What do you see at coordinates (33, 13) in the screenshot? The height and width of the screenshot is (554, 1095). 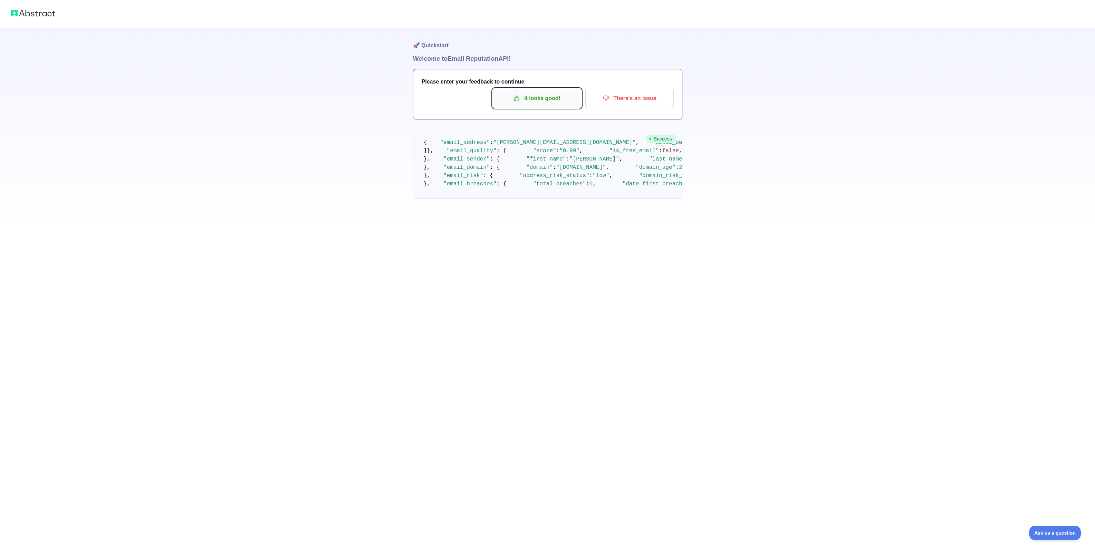 I see `img: Abstract logo` at bounding box center [33, 13].